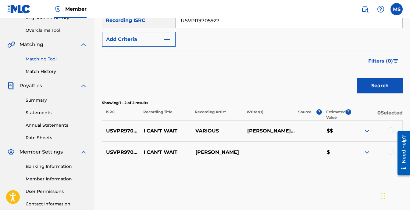 The image size is (410, 210). I want to click on img: search, so click(365, 9).